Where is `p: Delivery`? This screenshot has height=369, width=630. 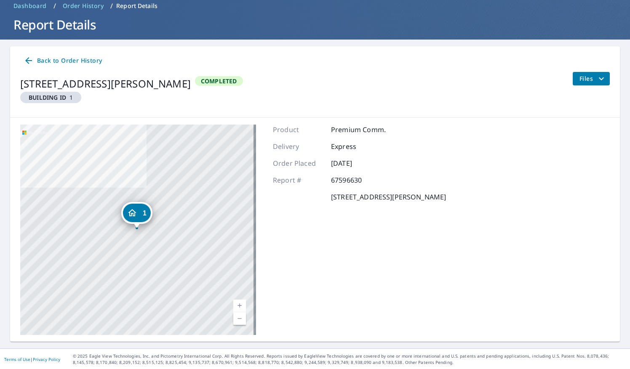
p: Delivery is located at coordinates (298, 146).